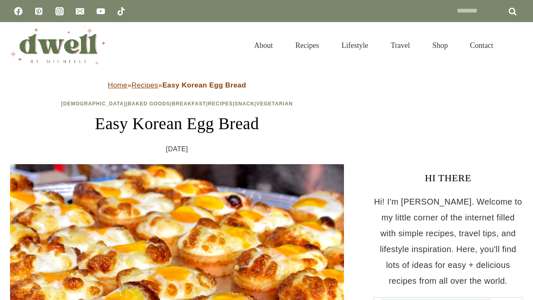 Image resolution: width=533 pixels, height=300 pixels. I want to click on a: DWELL by michelle, so click(58, 45).